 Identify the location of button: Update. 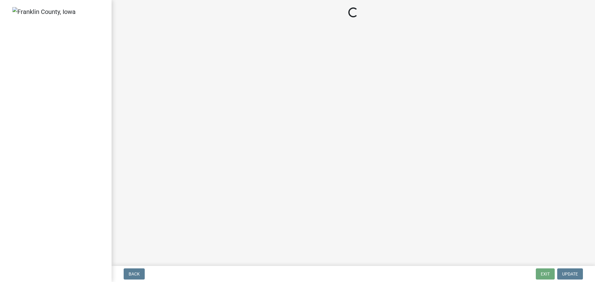
(570, 274).